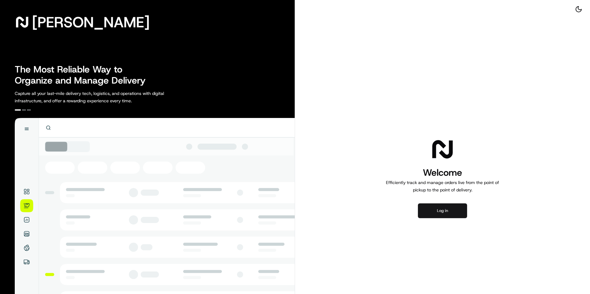 This screenshot has height=294, width=590. I want to click on h1: Welcome, so click(442, 173).